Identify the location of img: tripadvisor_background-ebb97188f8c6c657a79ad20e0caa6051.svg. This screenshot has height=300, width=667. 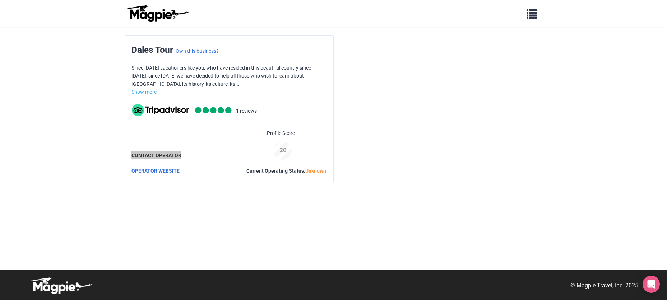
(161, 110).